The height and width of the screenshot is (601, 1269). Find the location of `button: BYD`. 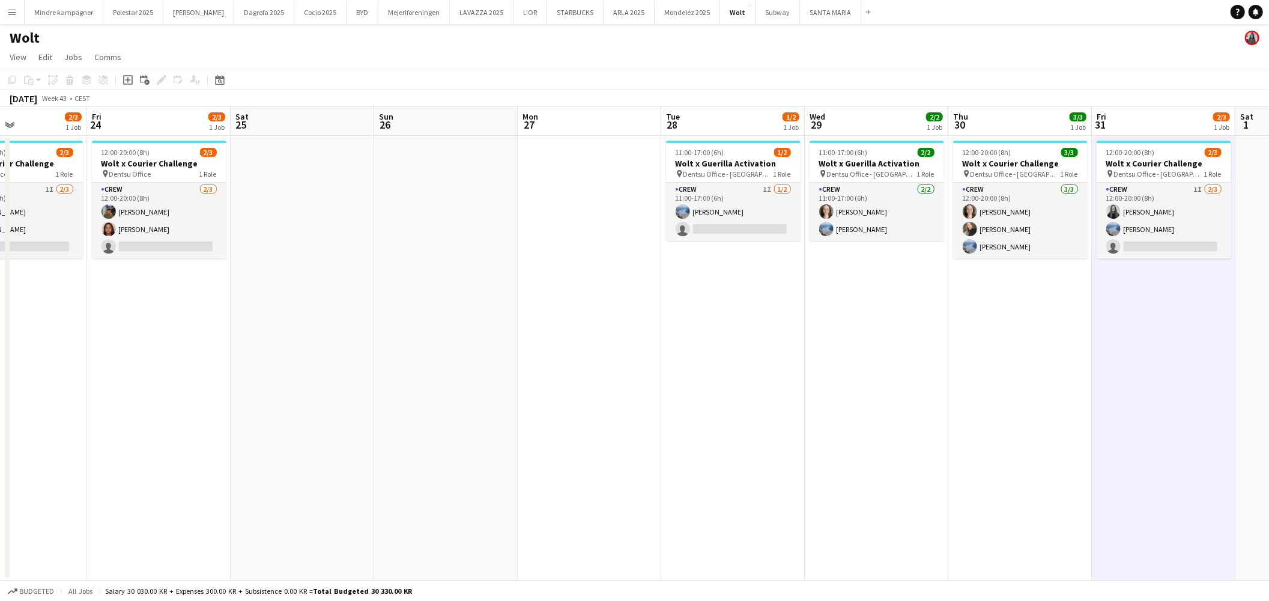

button: BYD is located at coordinates (362, 12).